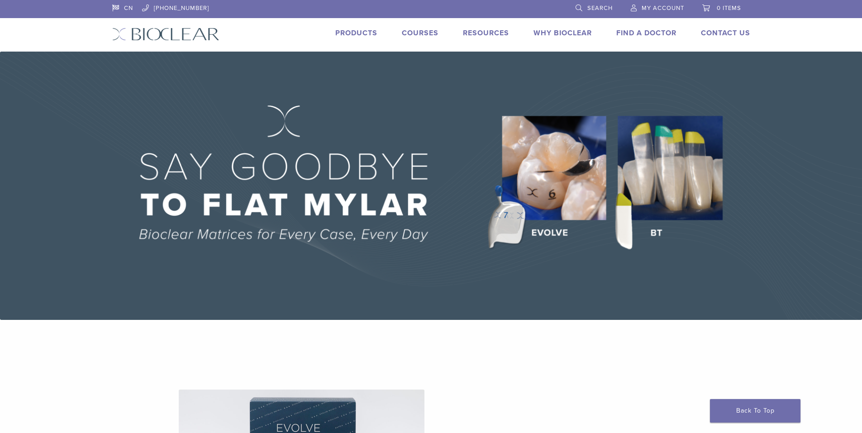 The height and width of the screenshot is (433, 862). What do you see at coordinates (166, 34) in the screenshot?
I see `img: Bioclear` at bounding box center [166, 34].